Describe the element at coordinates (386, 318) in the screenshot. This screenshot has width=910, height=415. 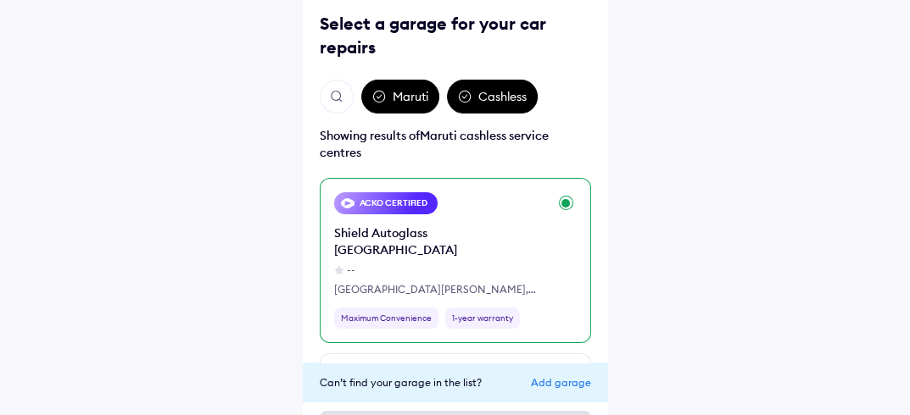
I see `div: Maximum Convenience` at that location.